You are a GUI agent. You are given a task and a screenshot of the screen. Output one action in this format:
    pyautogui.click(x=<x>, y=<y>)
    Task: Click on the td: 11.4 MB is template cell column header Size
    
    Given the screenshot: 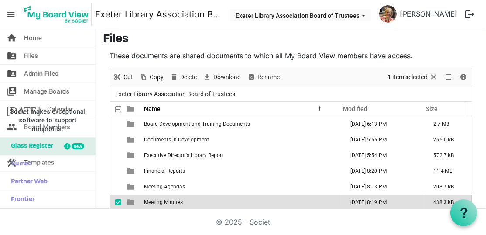 What is the action you would take?
    pyautogui.click(x=448, y=171)
    